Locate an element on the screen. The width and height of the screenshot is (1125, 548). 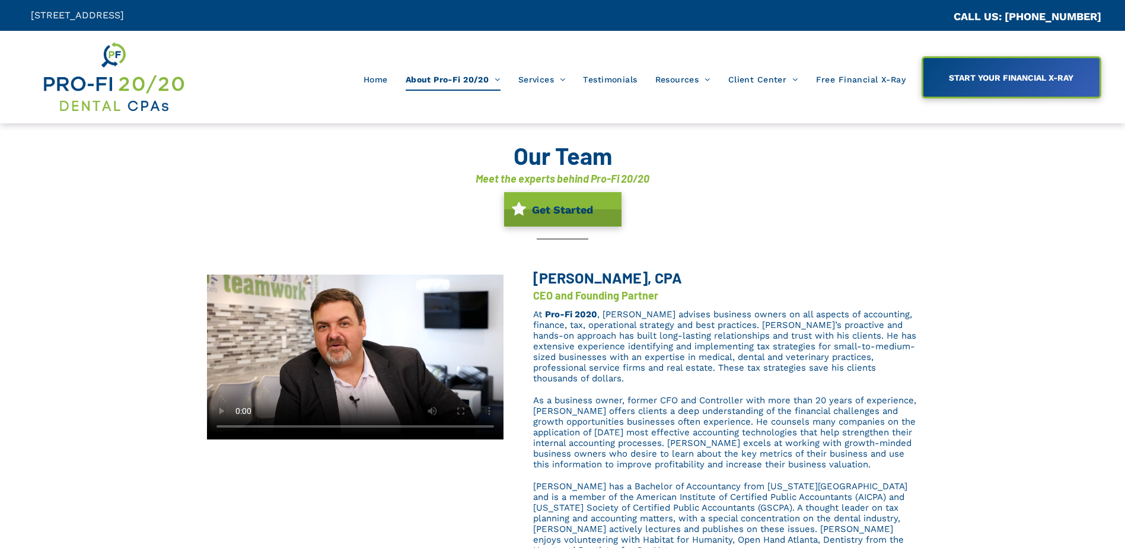
a: Free Financial X-Ray is located at coordinates (860, 79).